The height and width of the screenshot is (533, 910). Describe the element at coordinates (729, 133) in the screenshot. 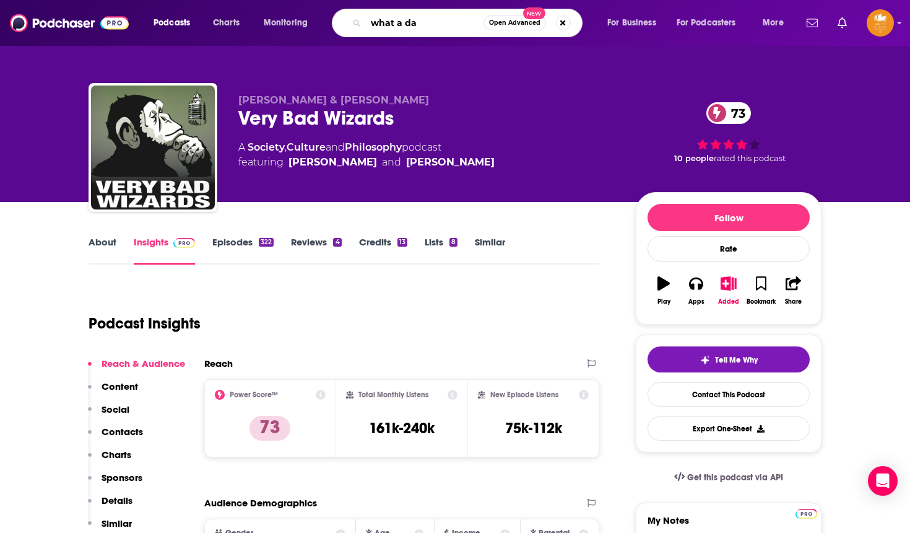

I see `div: 73 10 peoplerated this podcast` at that location.